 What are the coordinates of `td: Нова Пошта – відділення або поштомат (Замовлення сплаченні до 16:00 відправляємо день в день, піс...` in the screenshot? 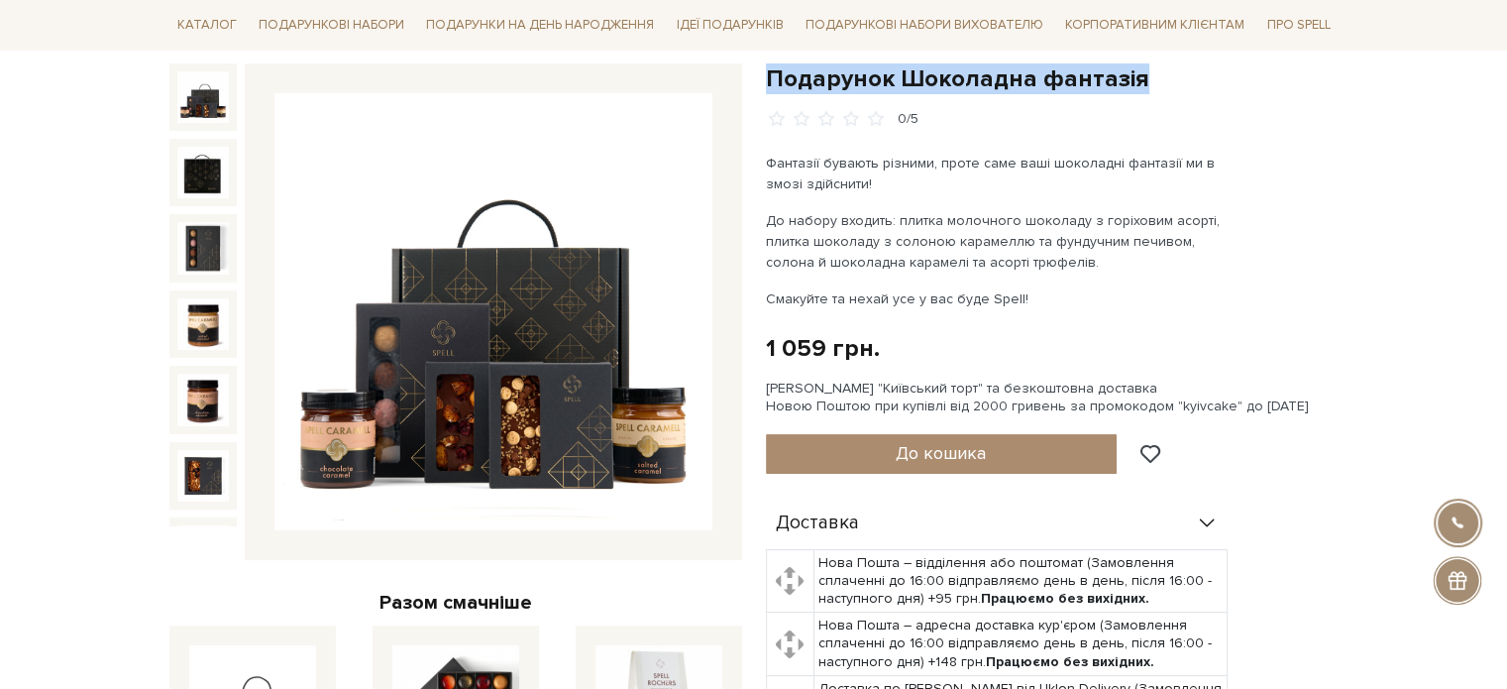 It's located at (1019, 581).